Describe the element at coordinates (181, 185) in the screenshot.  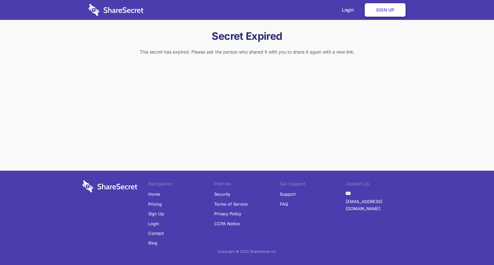
I see `li: Navigation` at that location.